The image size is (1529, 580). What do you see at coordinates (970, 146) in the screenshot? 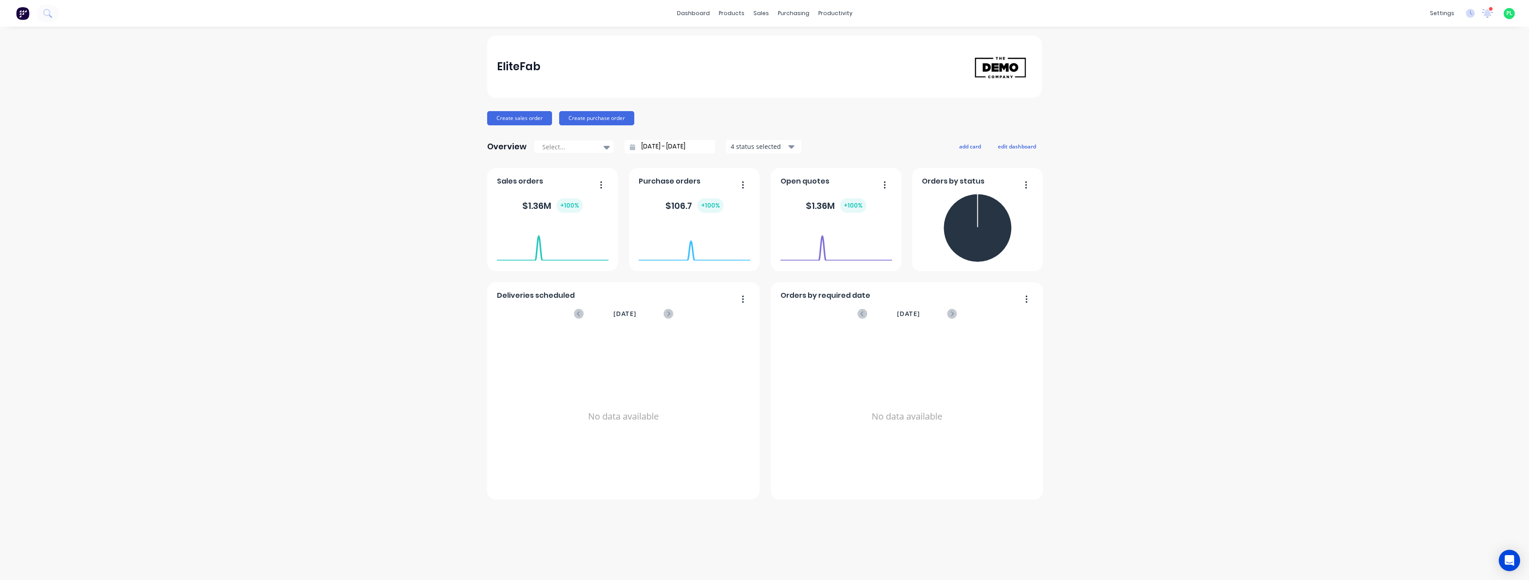
I see `button: add card` at bounding box center [970, 146].